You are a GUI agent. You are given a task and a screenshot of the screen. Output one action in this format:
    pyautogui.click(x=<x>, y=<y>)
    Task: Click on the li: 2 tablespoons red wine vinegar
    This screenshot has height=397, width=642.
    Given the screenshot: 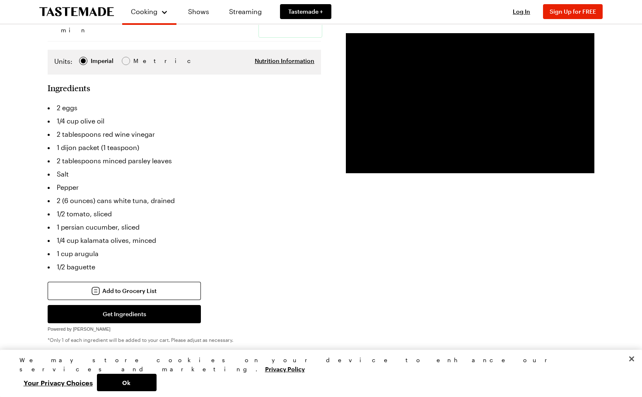 What is the action you would take?
    pyautogui.click(x=184, y=134)
    